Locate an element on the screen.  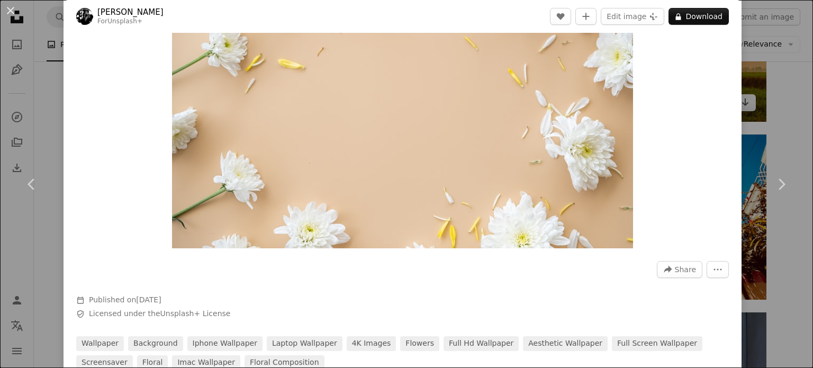
a: full hd wallpaper is located at coordinates (481, 343).